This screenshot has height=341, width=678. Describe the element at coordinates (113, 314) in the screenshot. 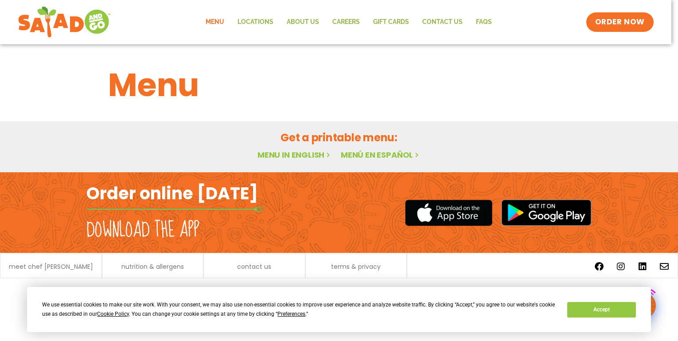

I see `span: Cookie Policy` at that location.